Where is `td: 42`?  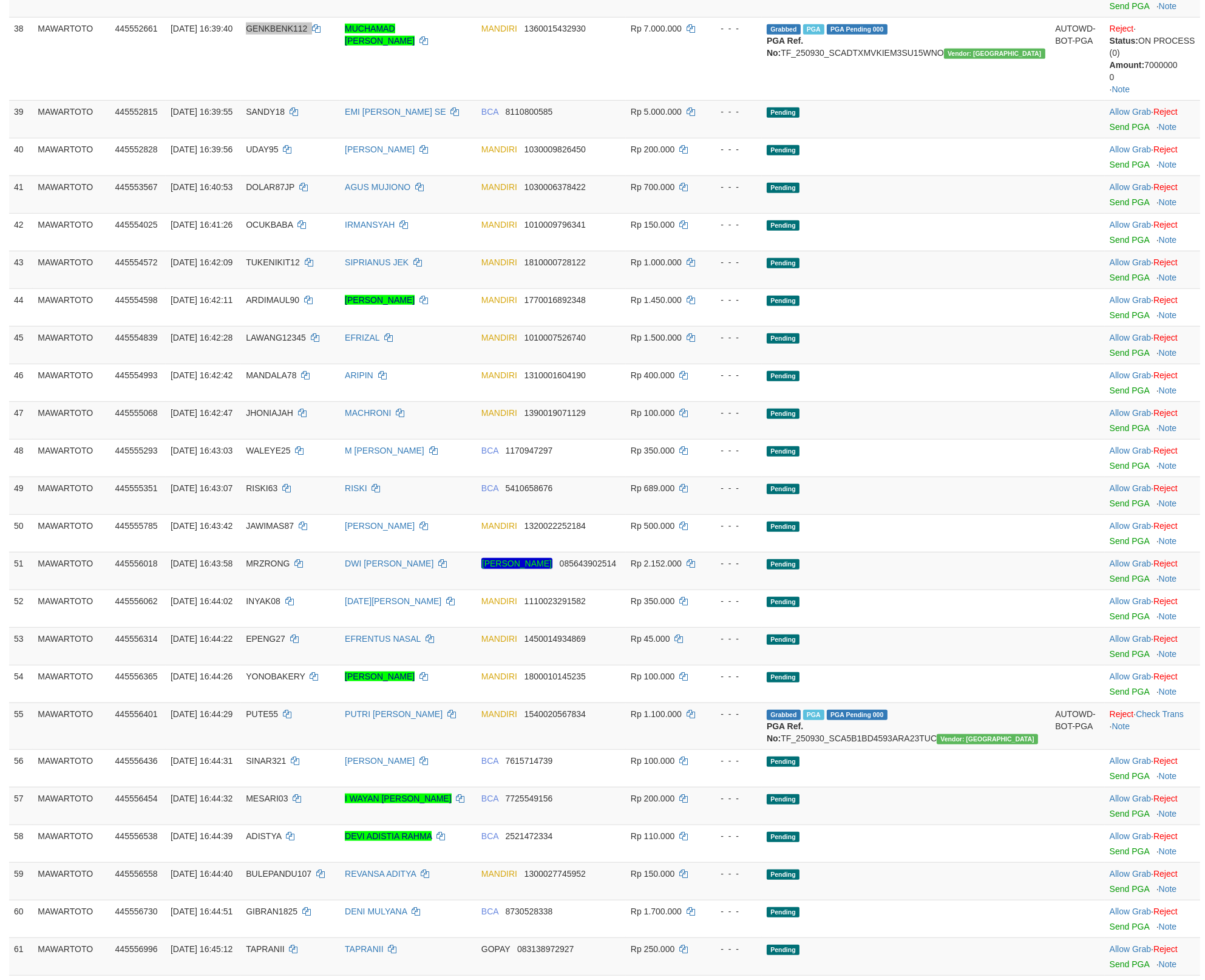
td: 42 is located at coordinates (21, 232).